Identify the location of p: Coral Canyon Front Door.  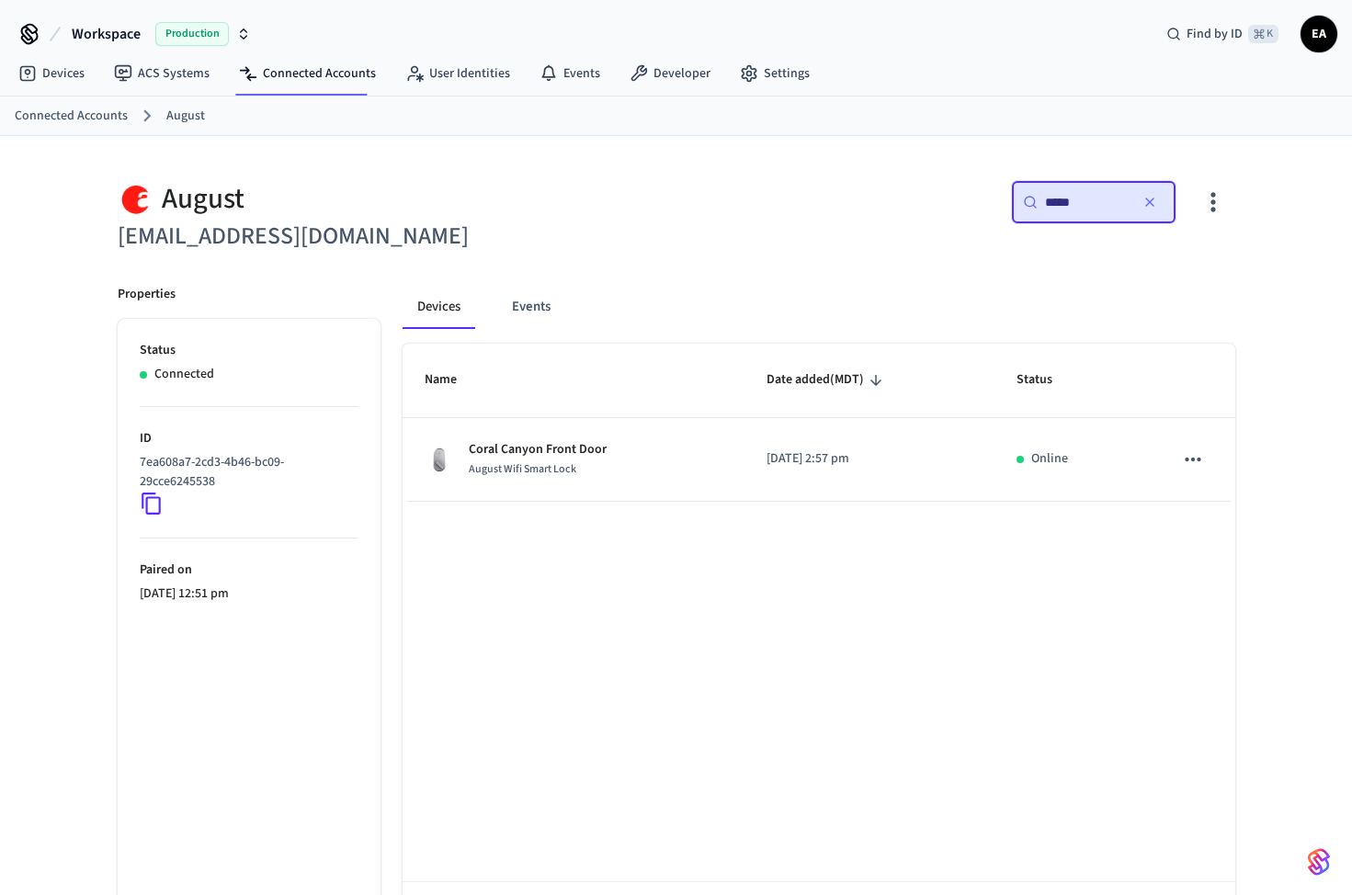
(538, 449).